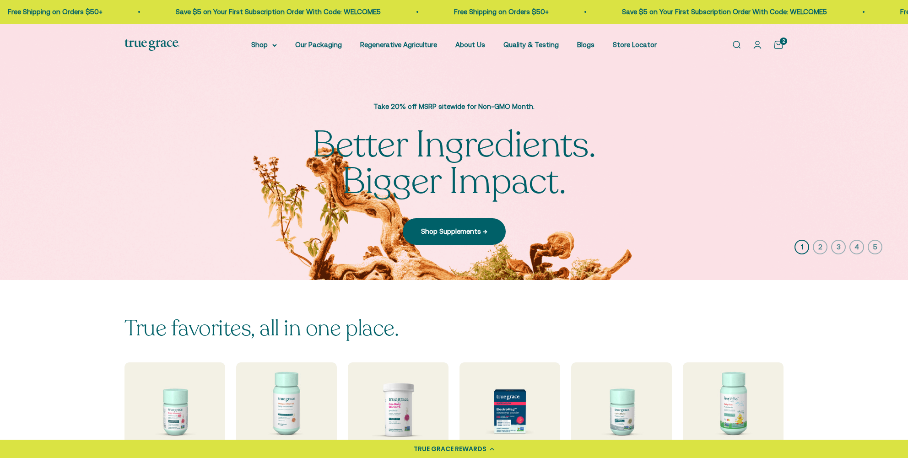 The width and height of the screenshot is (908, 458). What do you see at coordinates (857, 247) in the screenshot?
I see `button: 4` at bounding box center [857, 247].